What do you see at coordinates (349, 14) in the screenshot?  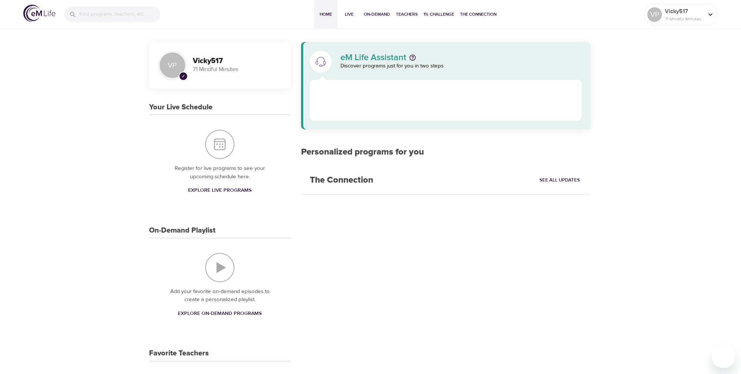 I see `span: Live` at bounding box center [349, 14].